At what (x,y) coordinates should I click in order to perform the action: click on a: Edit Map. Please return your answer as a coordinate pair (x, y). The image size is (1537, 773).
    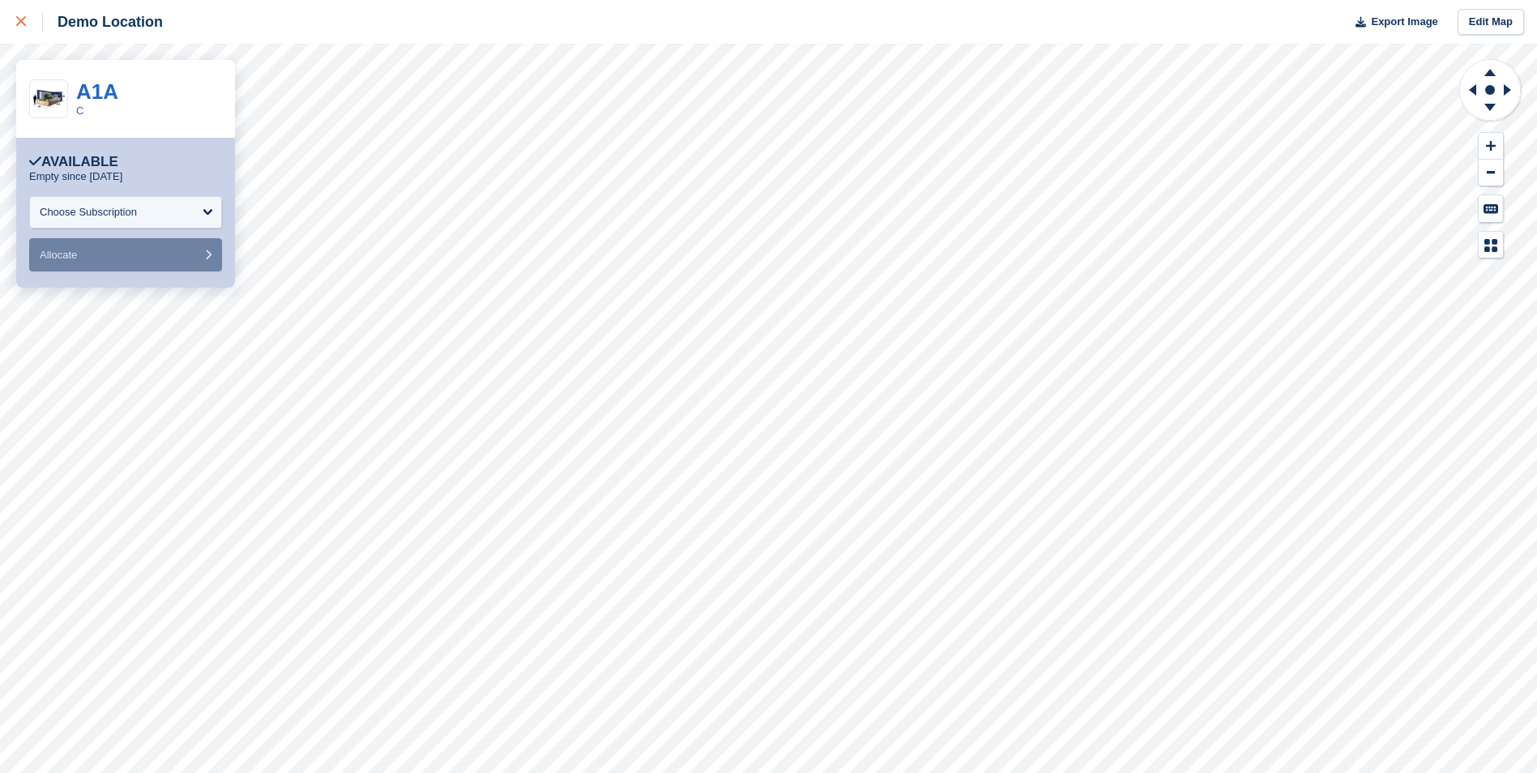
    Looking at the image, I should click on (1491, 22).